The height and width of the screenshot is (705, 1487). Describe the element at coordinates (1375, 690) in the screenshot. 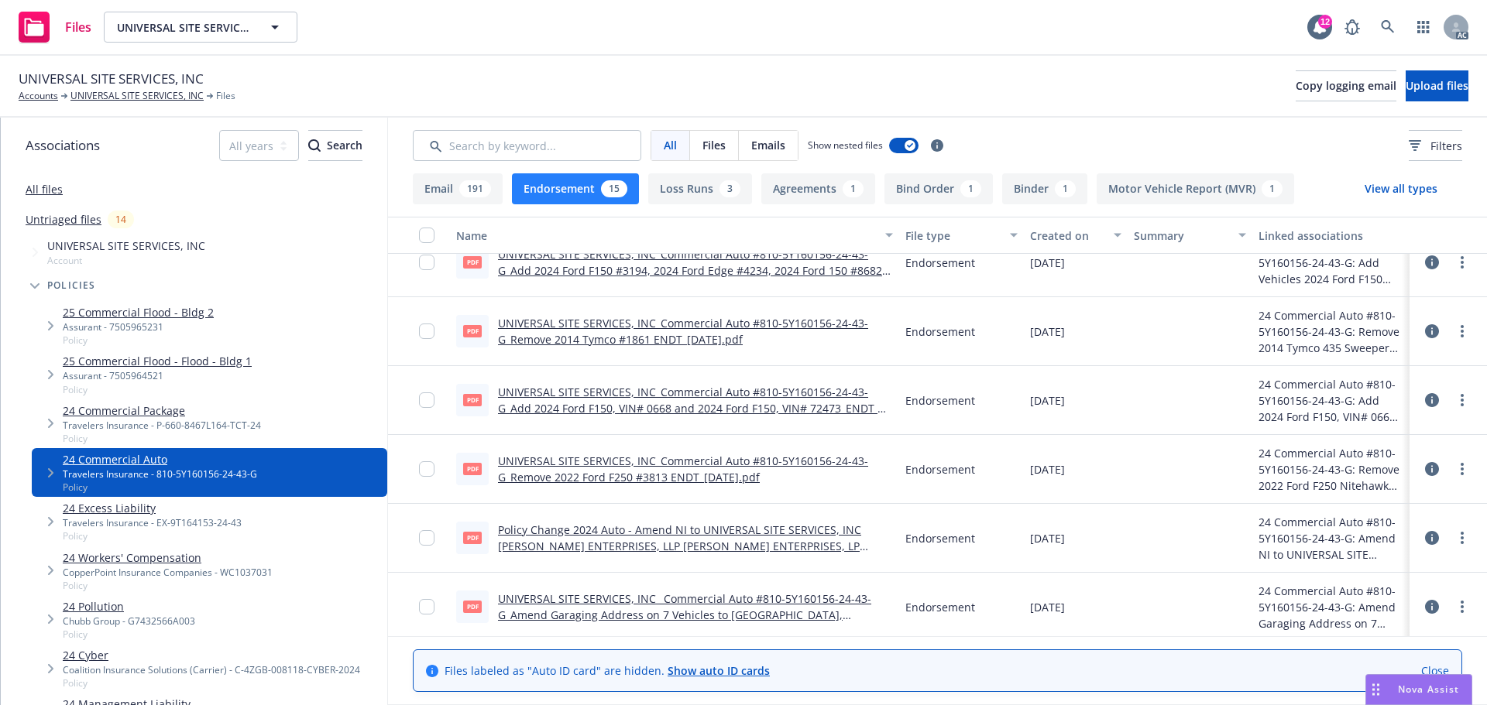

I see `div: Drag to move` at that location.